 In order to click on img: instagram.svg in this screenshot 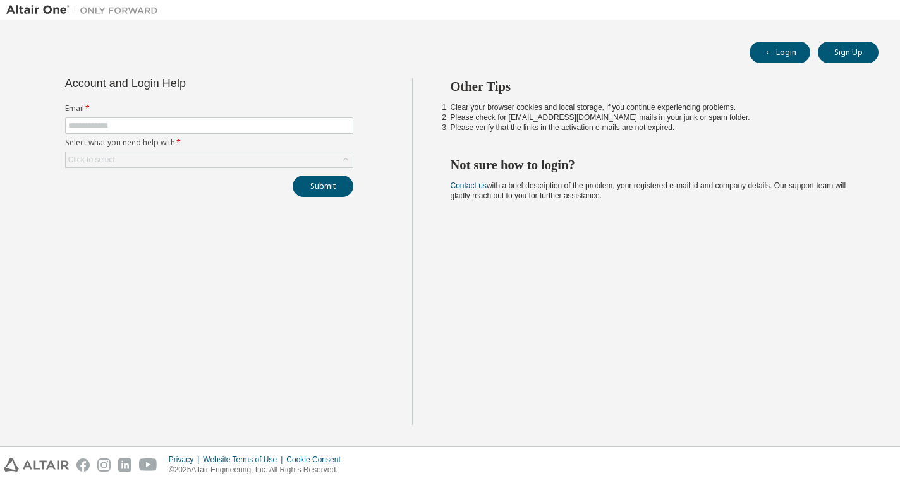, I will do `click(104, 465)`.